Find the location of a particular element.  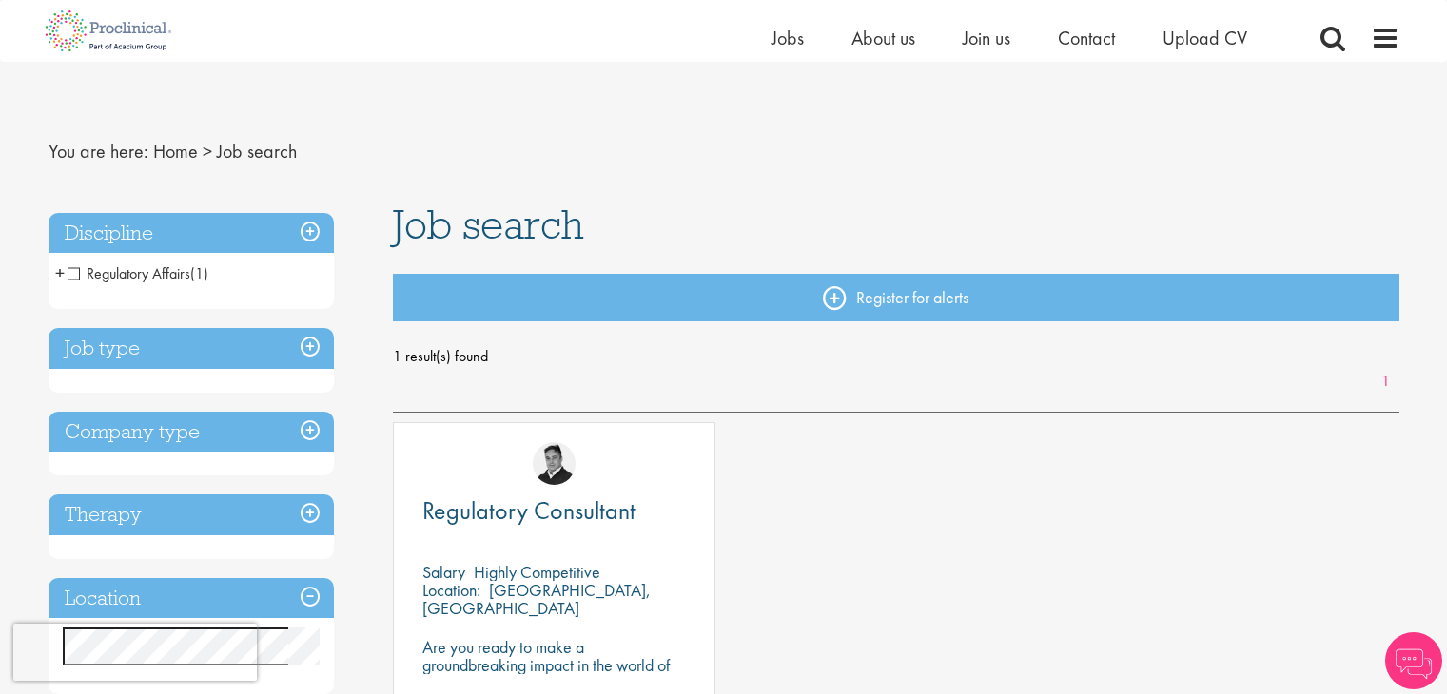

a: Join us is located at coordinates (986, 38).